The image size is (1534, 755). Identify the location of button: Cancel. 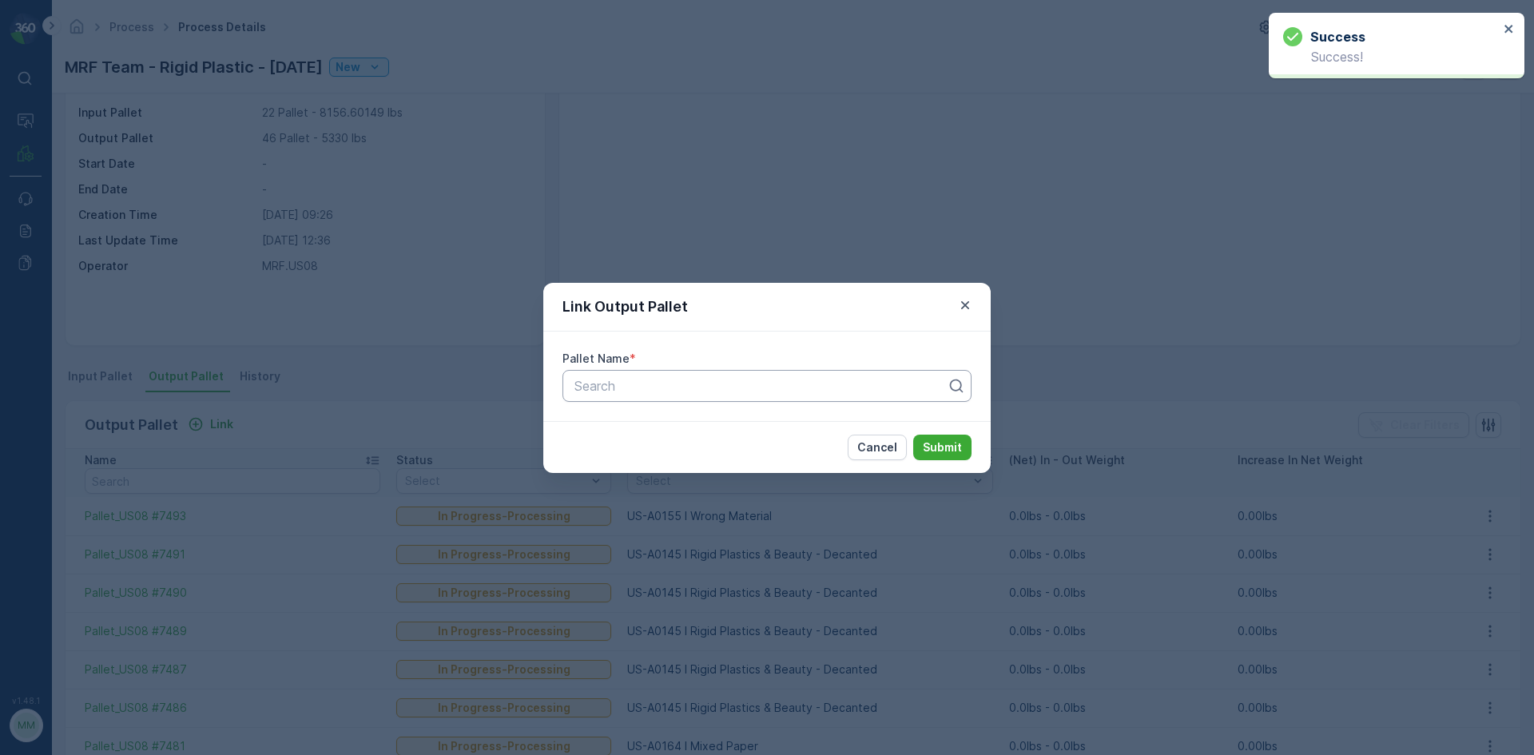
(877, 447).